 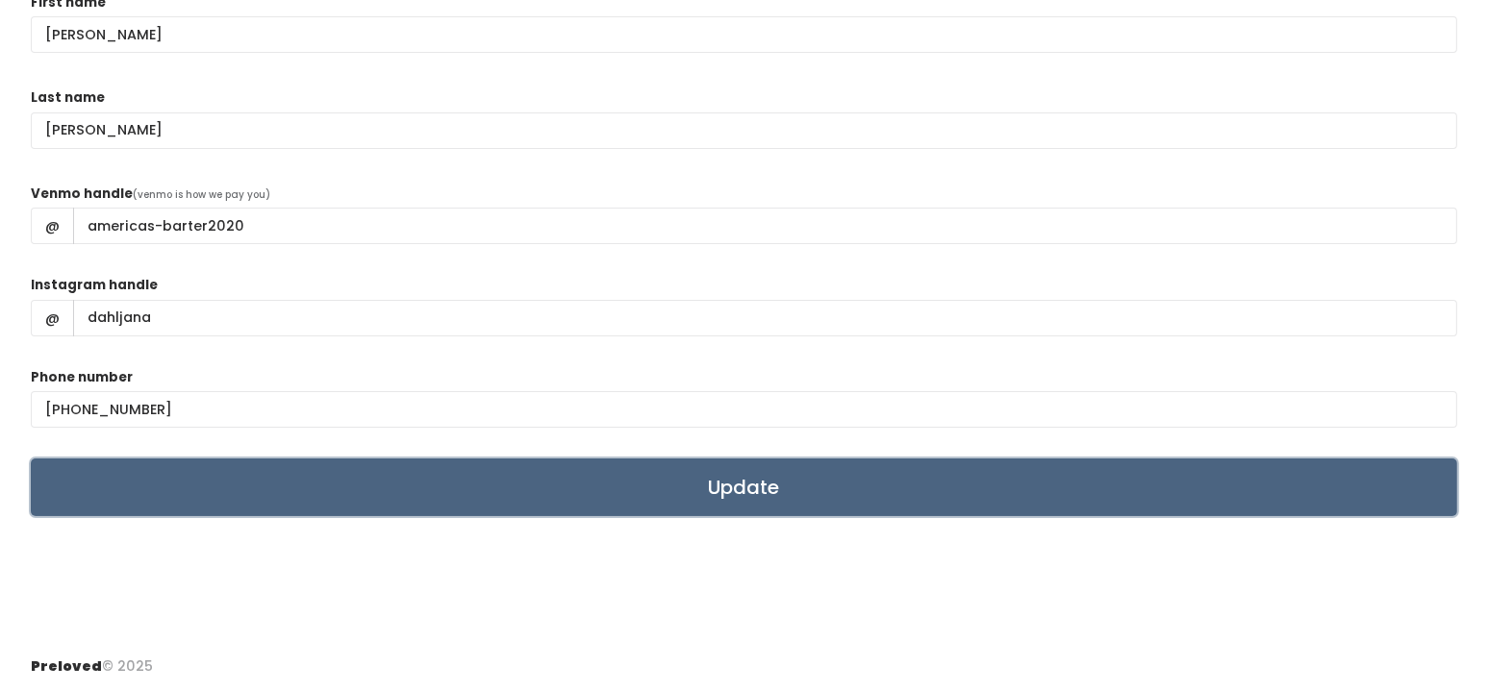 I want to click on label: Phone number, so click(x=82, y=378).